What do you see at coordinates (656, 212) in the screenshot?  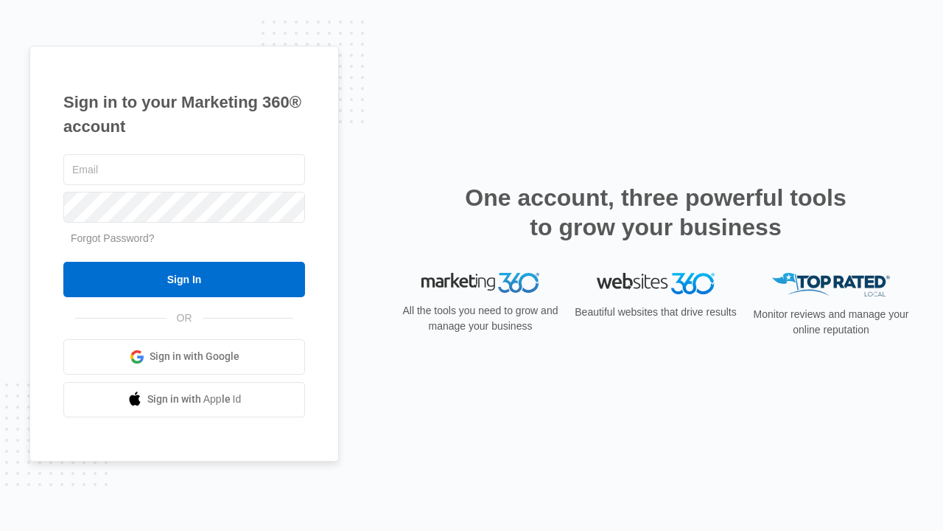 I see `h2: One account, three powerful tools to grow your business` at bounding box center [656, 212].